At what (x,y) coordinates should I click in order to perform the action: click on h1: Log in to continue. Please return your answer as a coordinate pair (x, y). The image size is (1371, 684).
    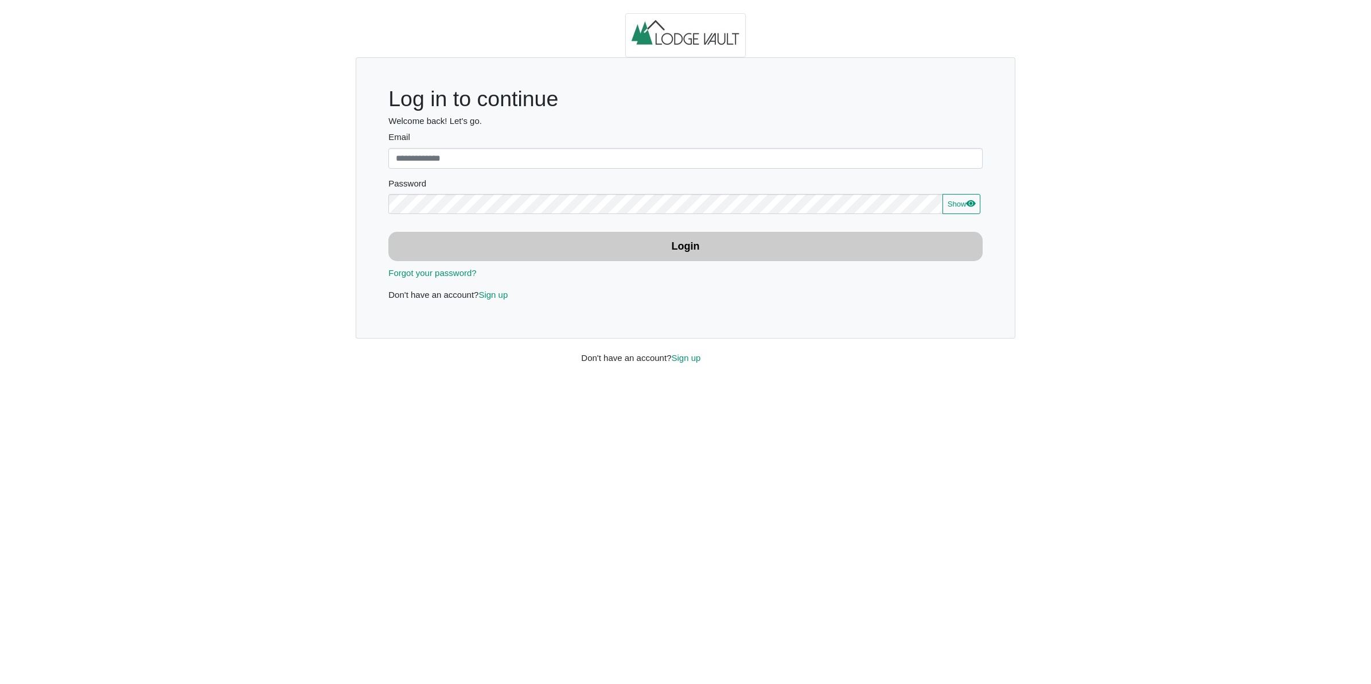
    Looking at the image, I should click on (686, 99).